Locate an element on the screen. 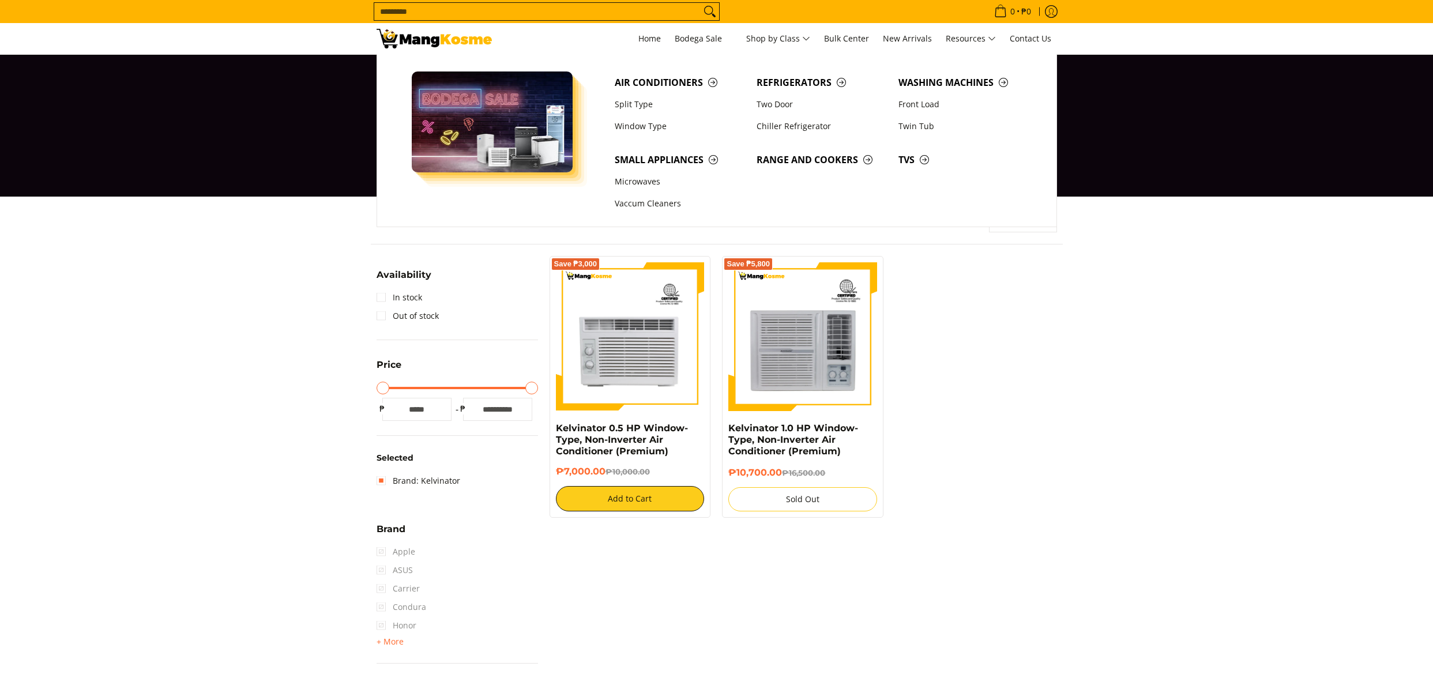  span: Apple is located at coordinates (396, 552).